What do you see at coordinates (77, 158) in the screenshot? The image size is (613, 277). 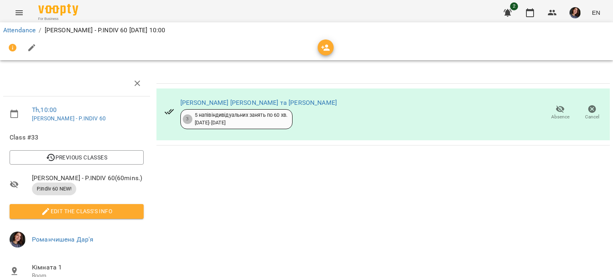 I see `button: Previous Classes` at bounding box center [77, 158].